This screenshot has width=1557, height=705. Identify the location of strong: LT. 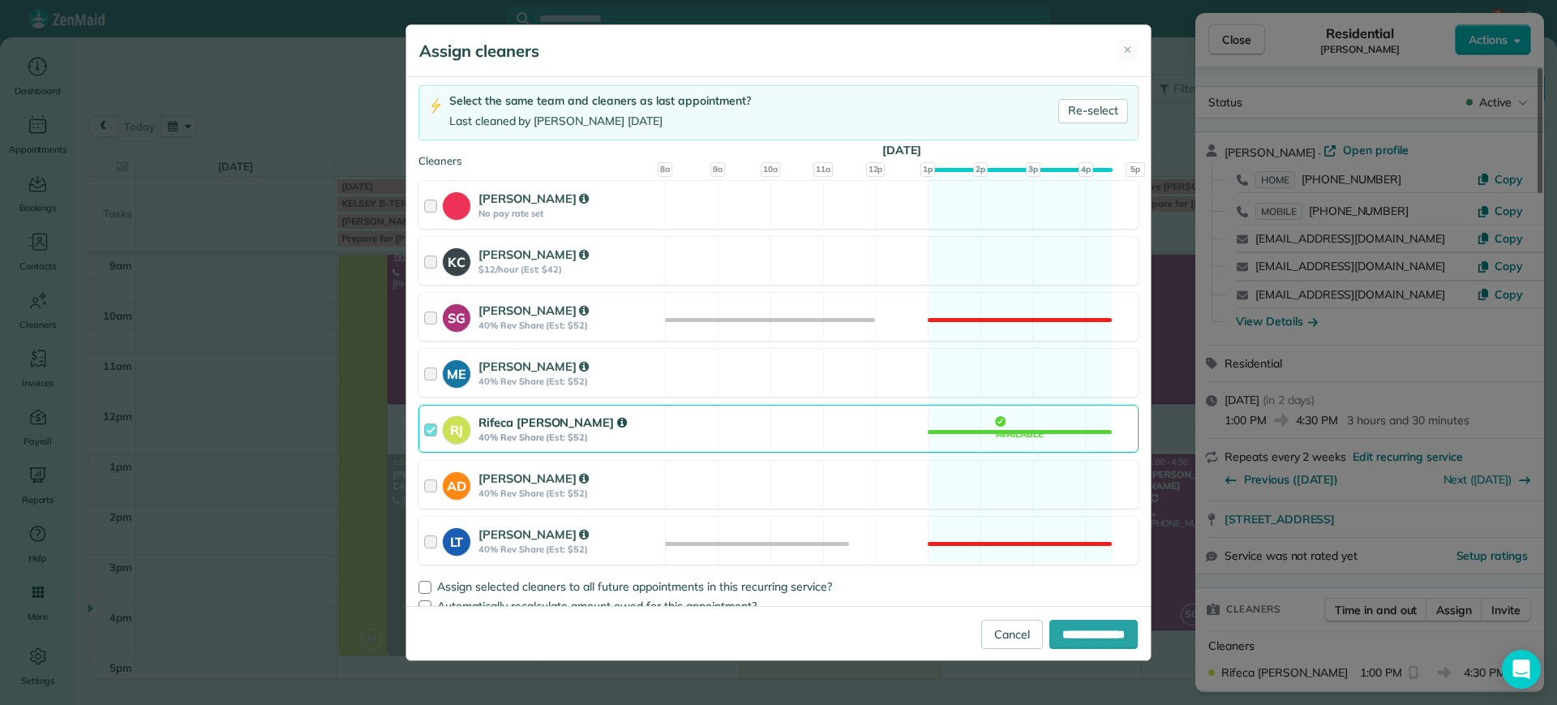
(457, 539).